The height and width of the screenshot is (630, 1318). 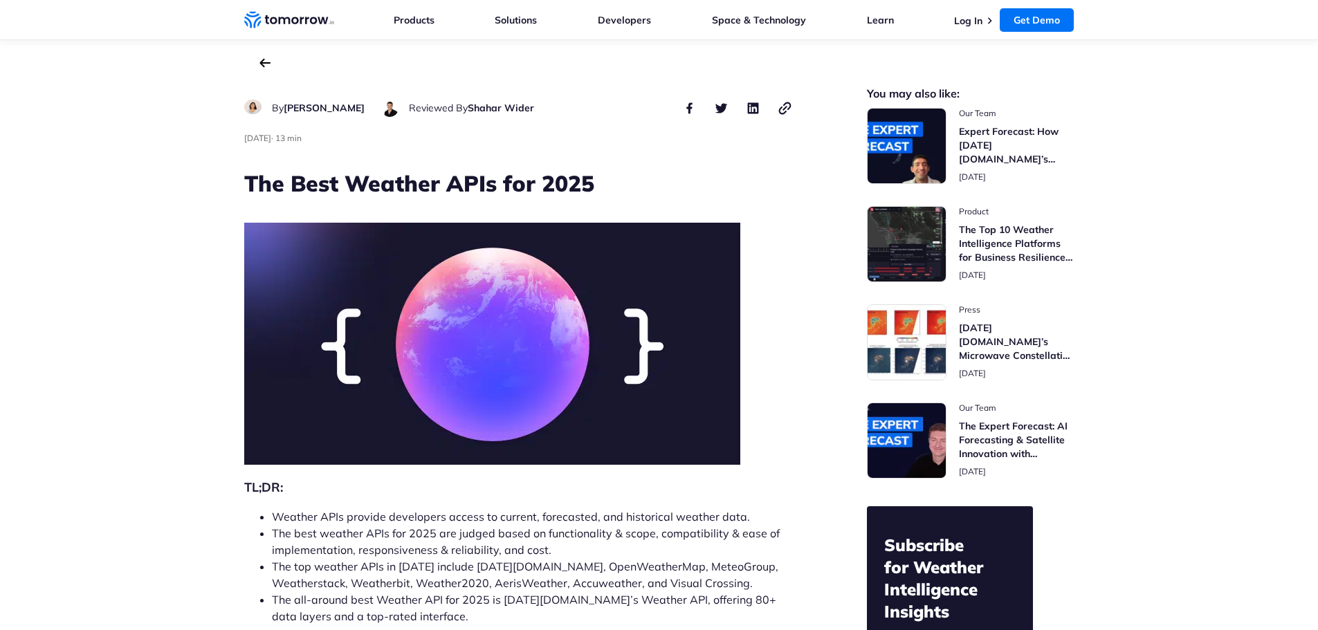 What do you see at coordinates (950, 578) in the screenshot?
I see `h2: Subscribe for Weather Intelligence Insights` at bounding box center [950, 578].